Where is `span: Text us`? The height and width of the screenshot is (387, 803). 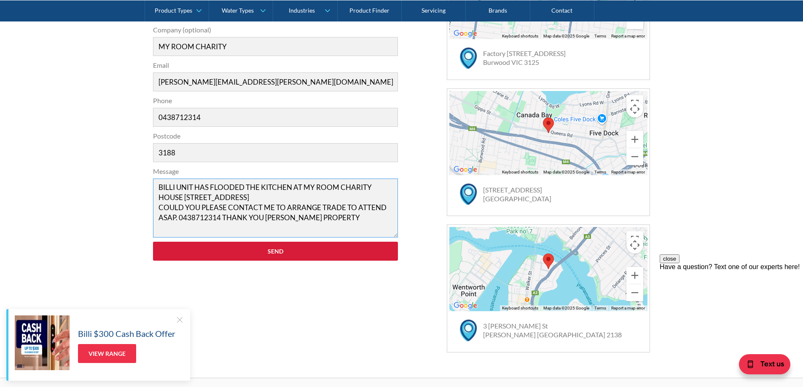 span: Text us is located at coordinates (54, 19).